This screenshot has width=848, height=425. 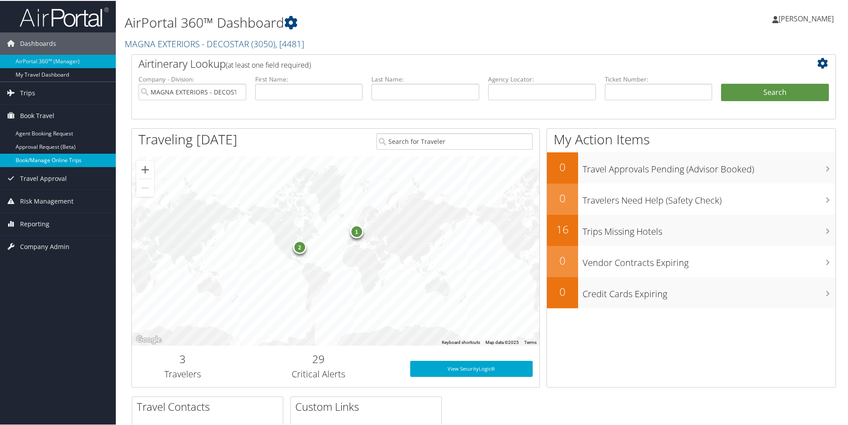 What do you see at coordinates (709, 260) in the screenshot?
I see `h3: Vendor Contracts Expiring` at bounding box center [709, 260].